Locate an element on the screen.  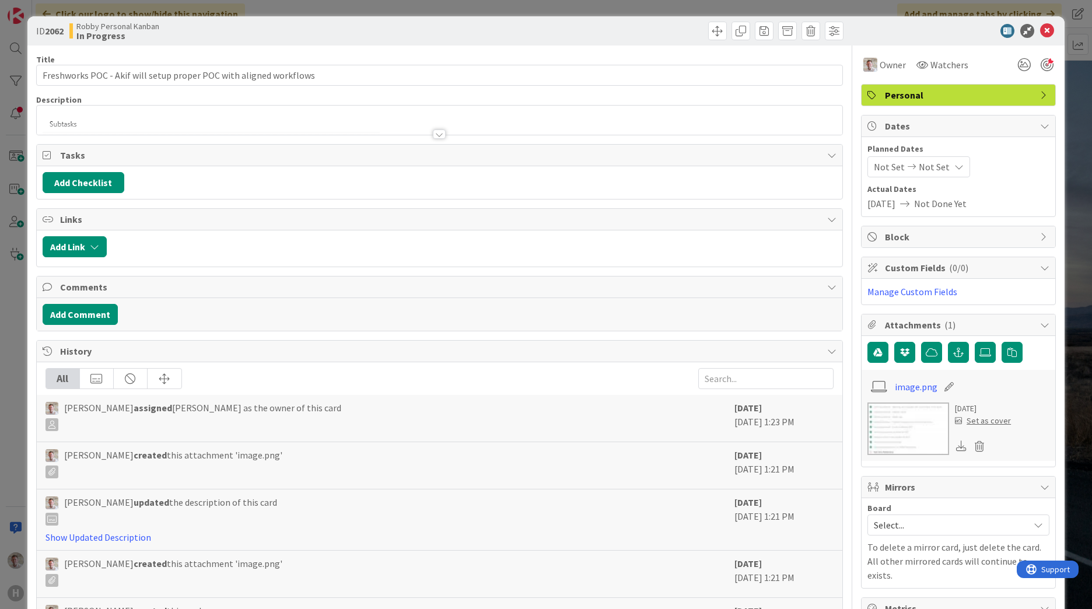
span: Dates is located at coordinates (959, 126).